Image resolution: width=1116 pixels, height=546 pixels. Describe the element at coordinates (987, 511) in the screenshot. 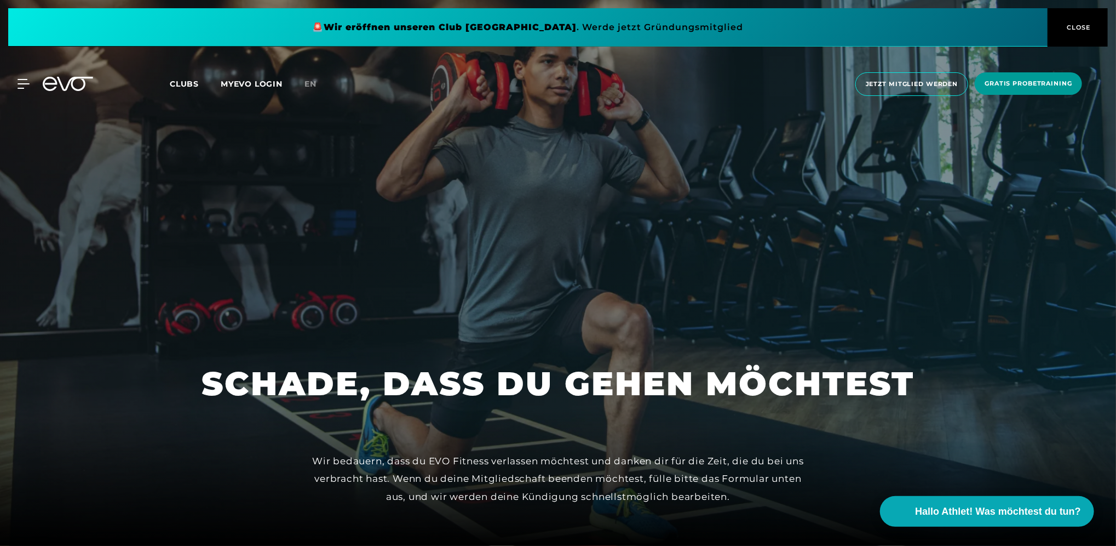

I see `button: Hallo Athlet! Was möchtest du tun?` at that location.